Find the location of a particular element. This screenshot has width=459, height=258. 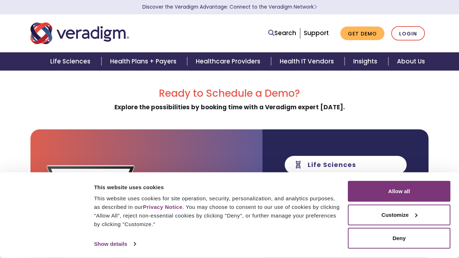

img: Veradigm logo is located at coordinates (80, 33).